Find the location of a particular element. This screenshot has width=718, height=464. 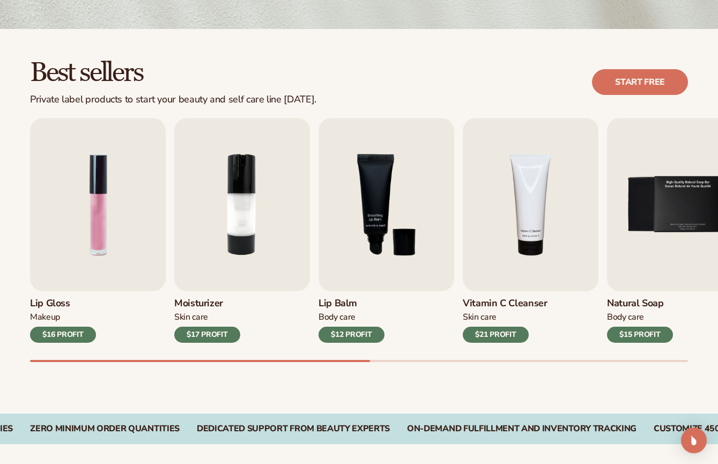

h3: Moisturizer is located at coordinates (207, 303).